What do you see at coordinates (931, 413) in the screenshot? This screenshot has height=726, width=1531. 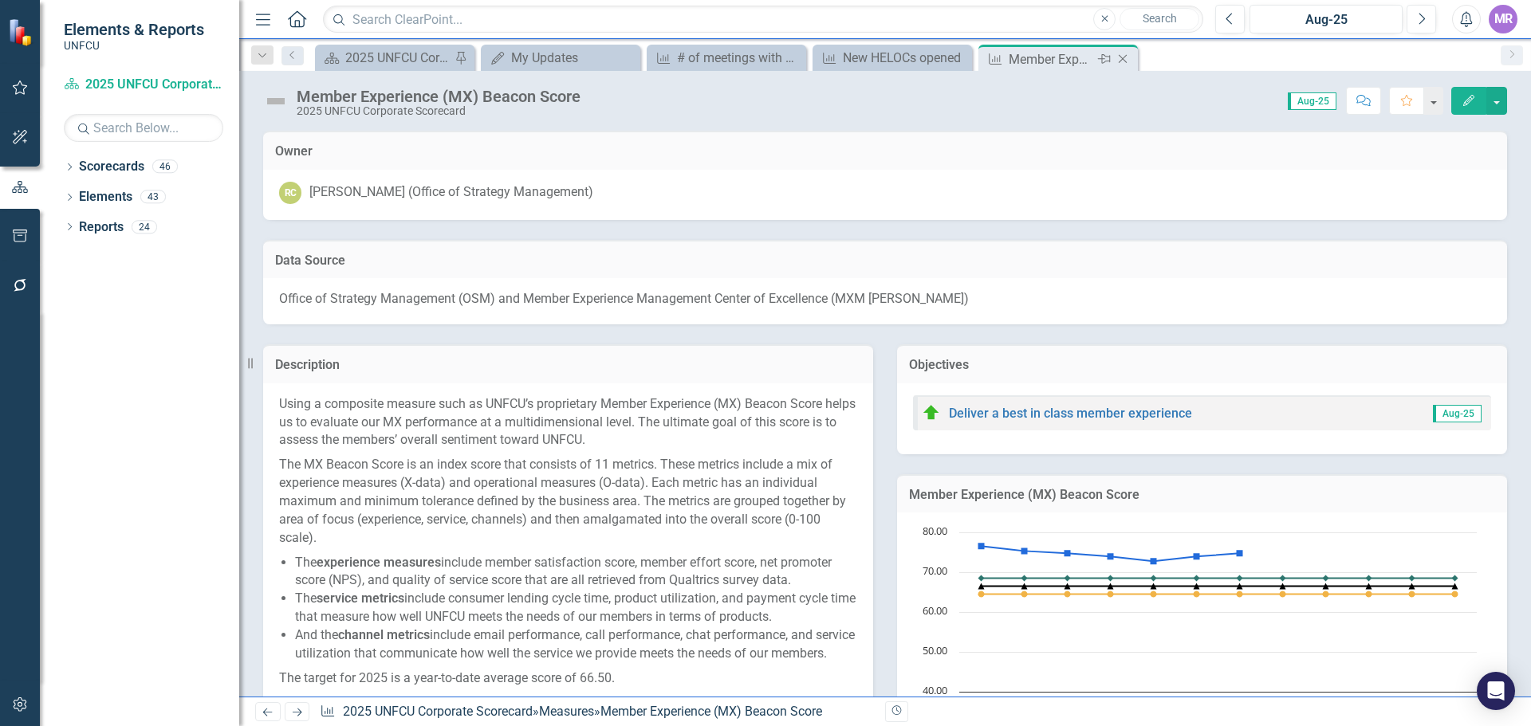 I see `img: On Target` at bounding box center [931, 413].